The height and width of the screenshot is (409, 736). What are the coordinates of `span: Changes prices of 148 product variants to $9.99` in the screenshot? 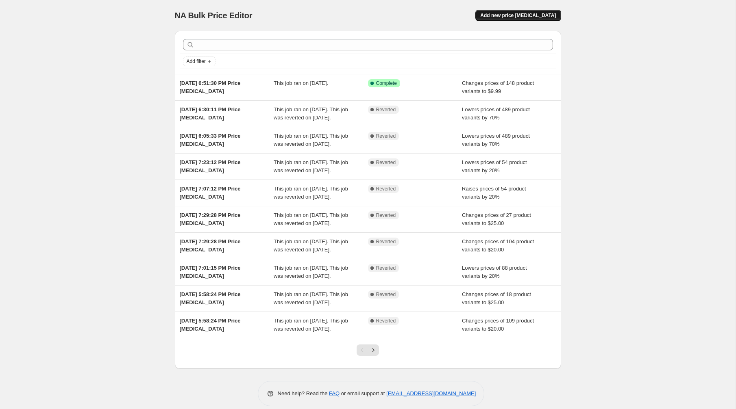 It's located at (497, 87).